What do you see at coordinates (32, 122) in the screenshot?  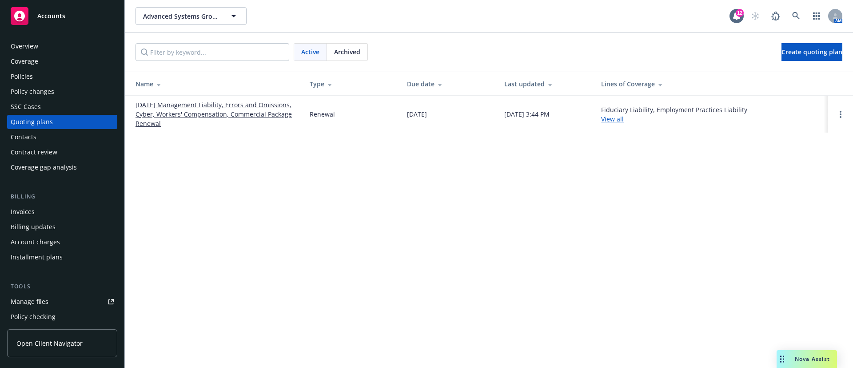 I see `div: Quoting plans` at bounding box center [32, 122].